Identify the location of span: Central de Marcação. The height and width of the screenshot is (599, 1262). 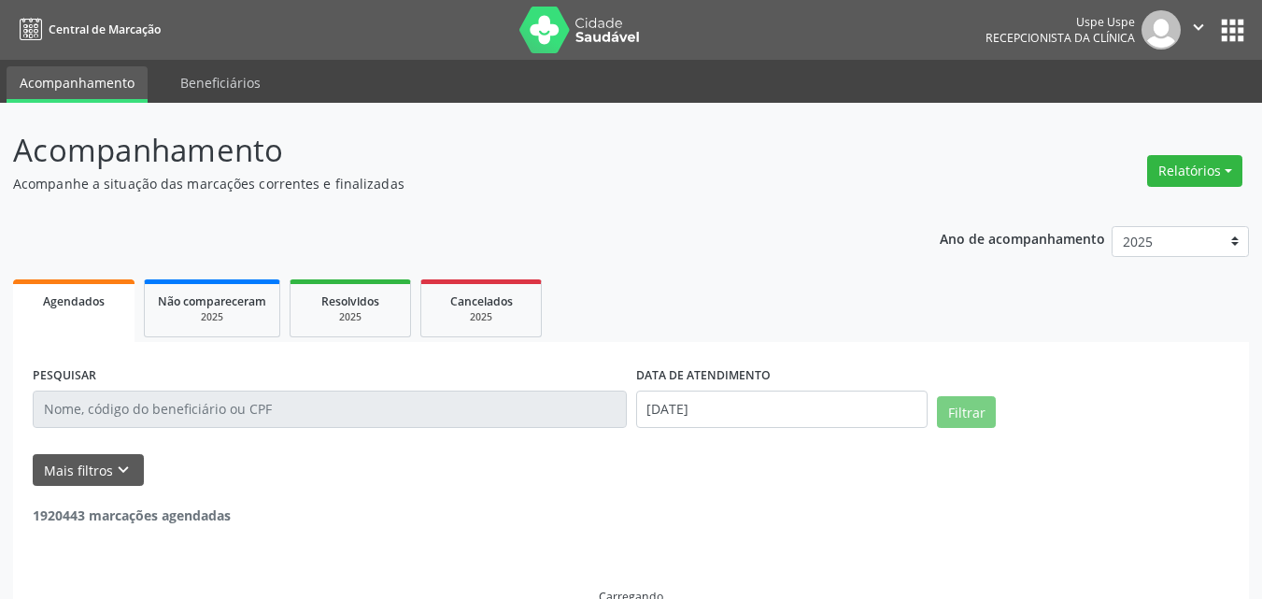
(105, 29).